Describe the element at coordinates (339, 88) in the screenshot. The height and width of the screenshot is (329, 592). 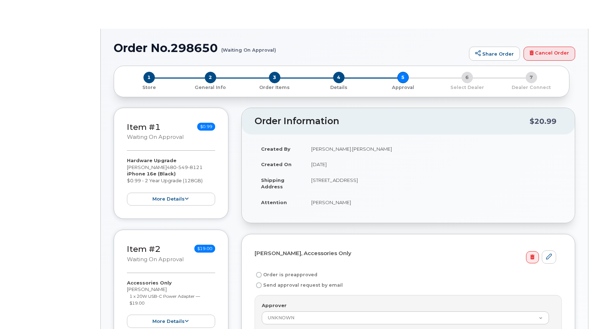
I see `p: Details` at that location.